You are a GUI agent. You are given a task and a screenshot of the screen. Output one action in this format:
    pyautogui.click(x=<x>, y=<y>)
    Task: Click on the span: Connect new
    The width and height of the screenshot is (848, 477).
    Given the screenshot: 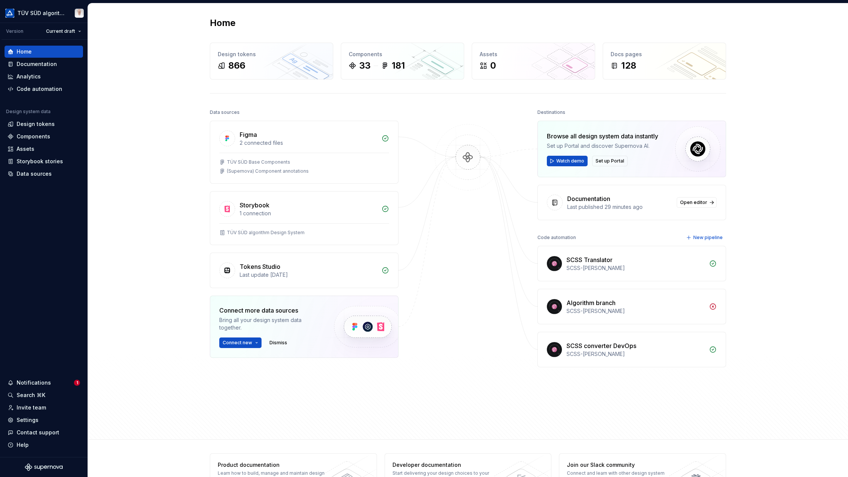 What is the action you would take?
    pyautogui.click(x=237, y=343)
    